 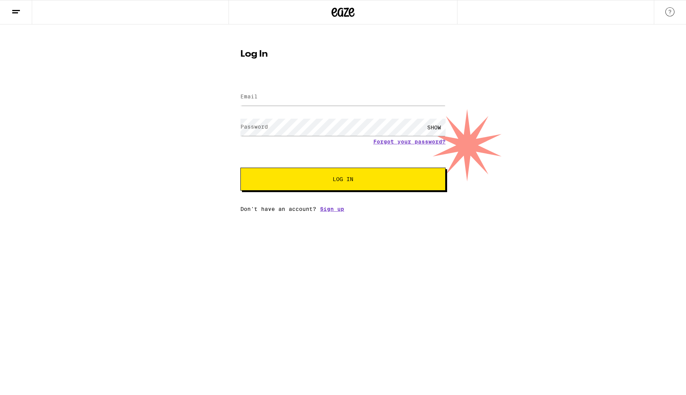 What do you see at coordinates (254, 127) in the screenshot?
I see `label: Password` at bounding box center [254, 127].